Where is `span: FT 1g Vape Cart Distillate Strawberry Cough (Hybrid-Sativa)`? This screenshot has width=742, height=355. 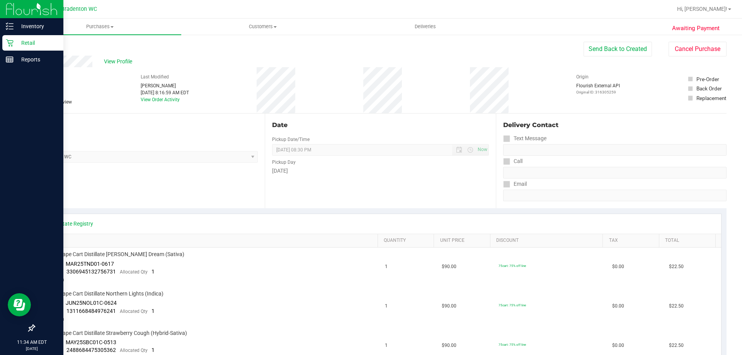
span: FT 1g Vape Cart Distillate Strawberry Cough (Hybrid-Sativa) is located at coordinates (115, 333).